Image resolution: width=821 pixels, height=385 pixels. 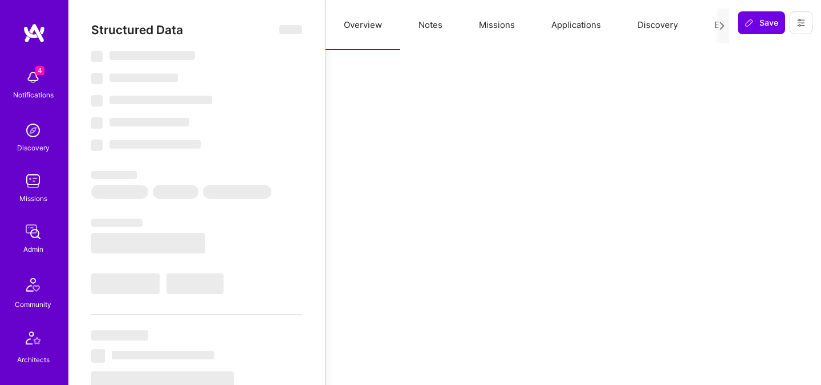 I want to click on img: bell, so click(x=33, y=78).